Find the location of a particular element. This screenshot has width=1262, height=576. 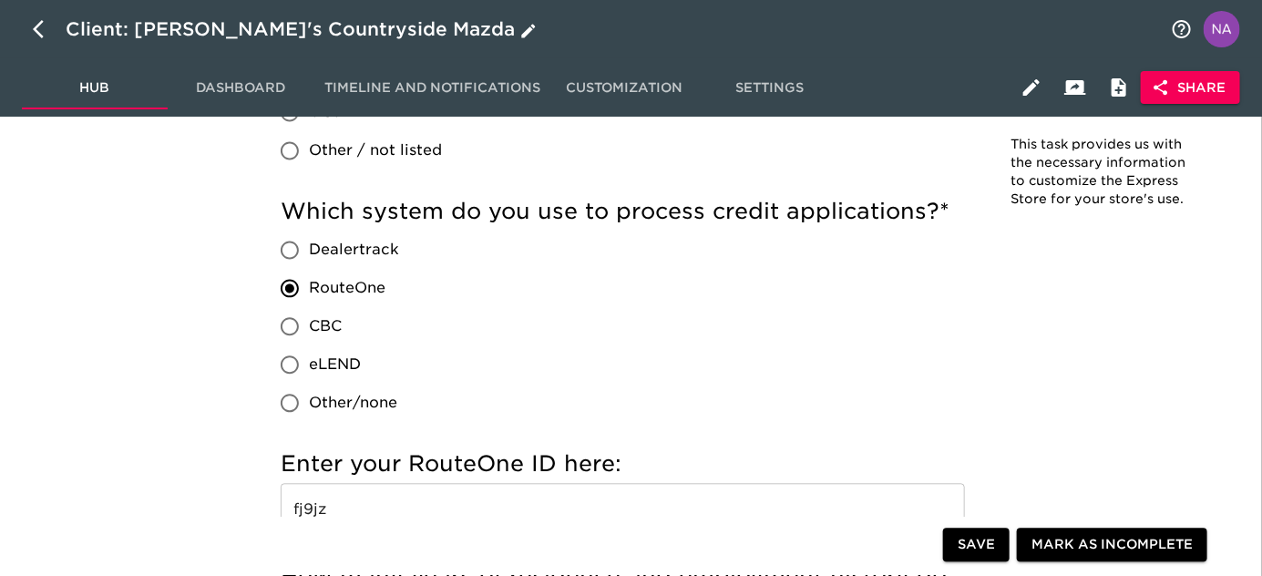

span: Mark as Incomplete is located at coordinates (1112, 545).